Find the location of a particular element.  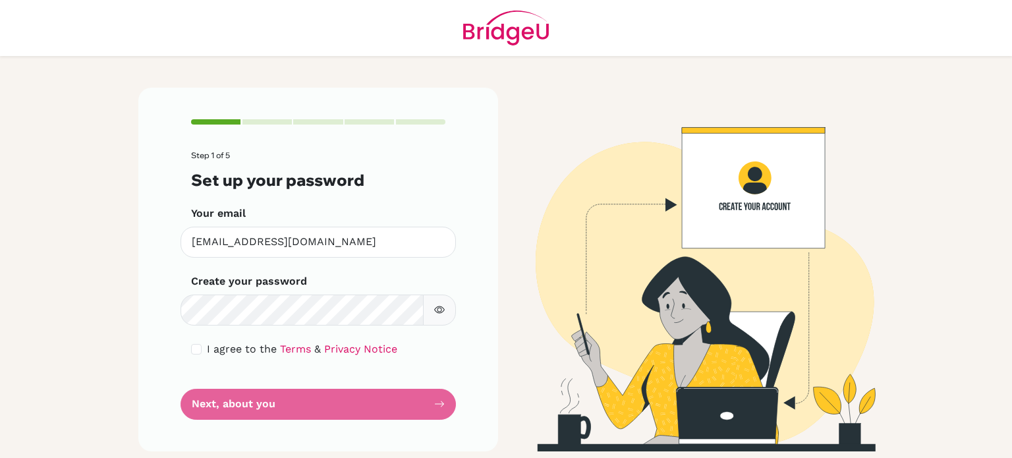

label: Your email is located at coordinates (218, 213).